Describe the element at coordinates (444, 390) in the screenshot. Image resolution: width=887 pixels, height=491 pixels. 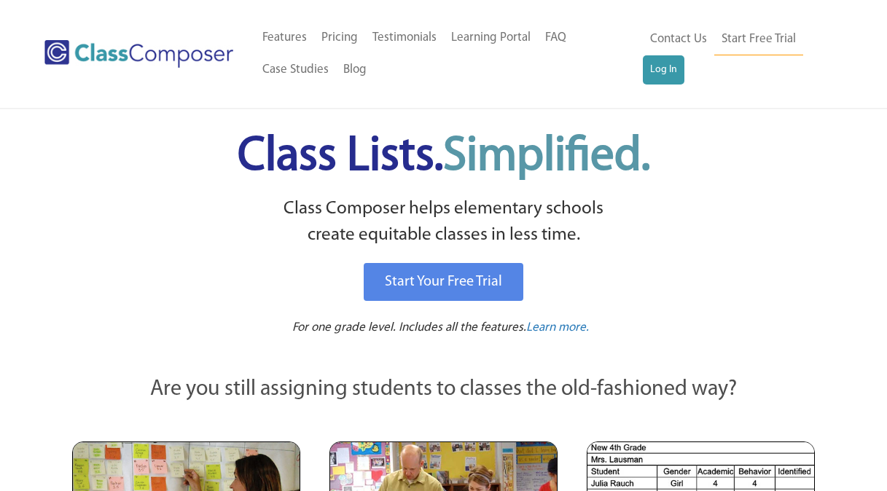
I see `p: Are you still assigning students to classes the old-fashioned way?` at that location.